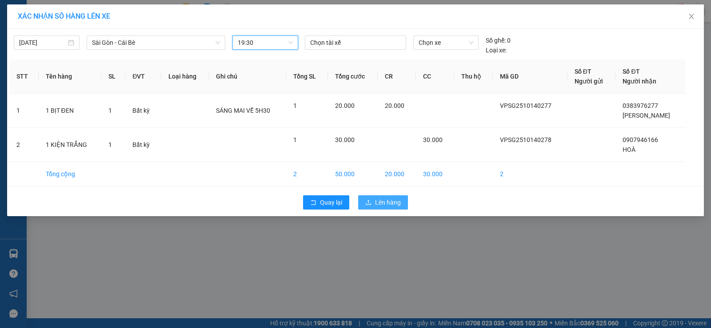 Image resolution: width=711 pixels, height=328 pixels. I want to click on th: Tên hàng, so click(70, 76).